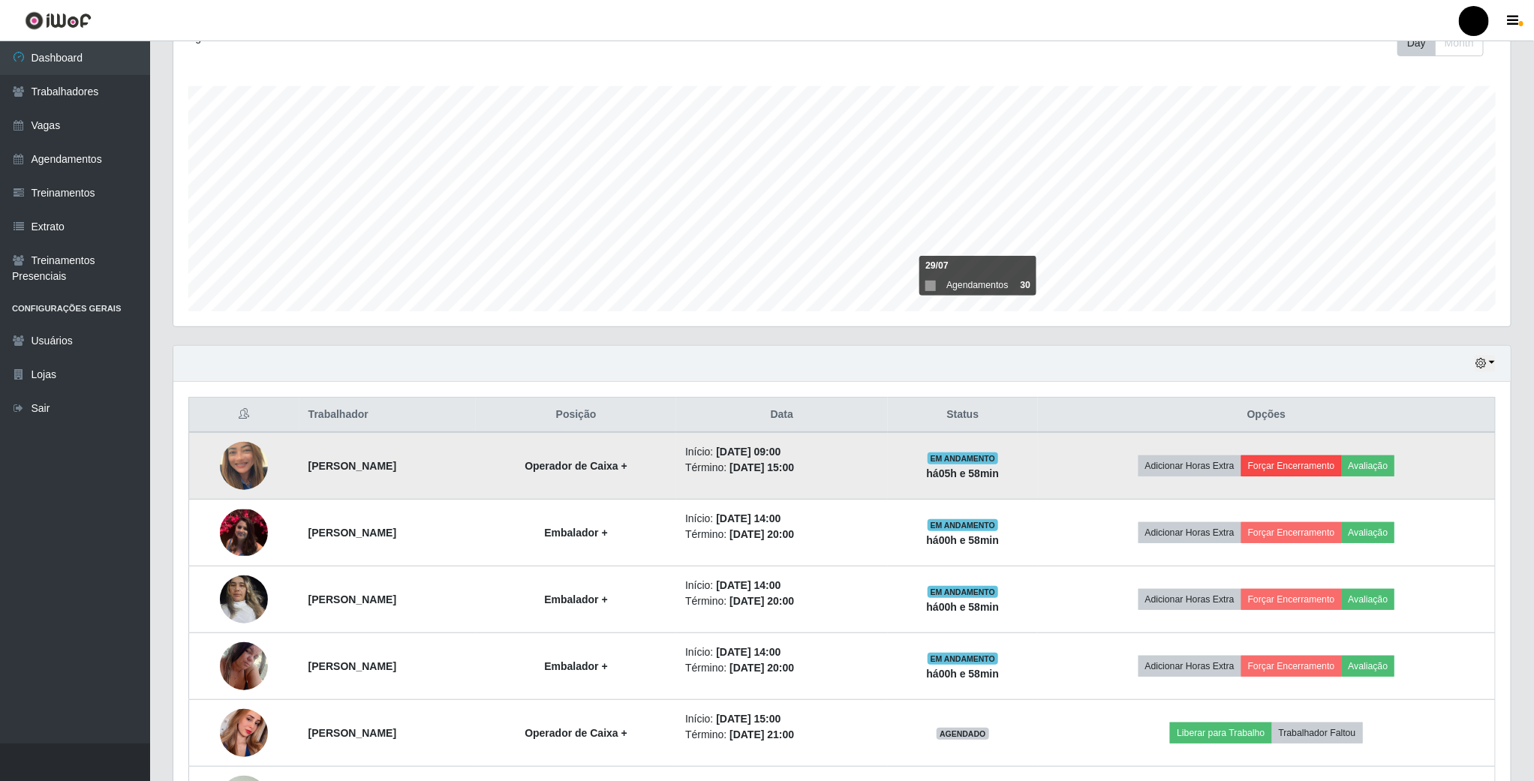  I want to click on th: Data, so click(781, 415).